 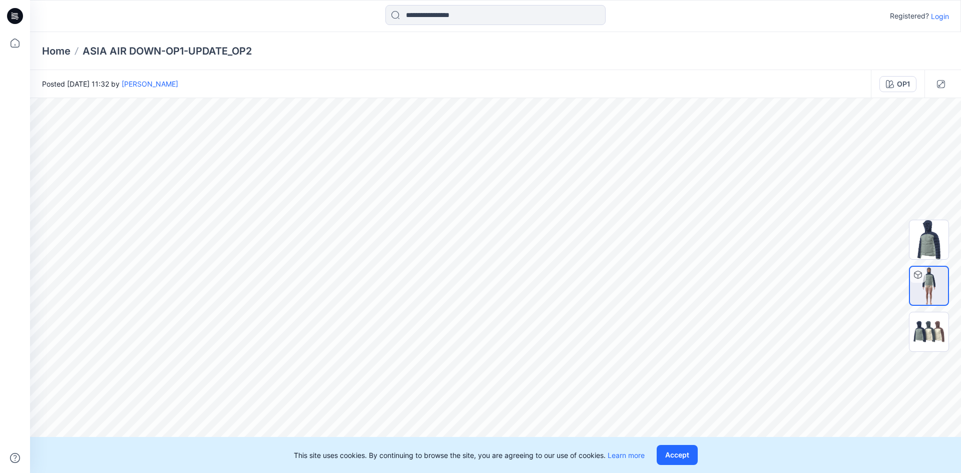 What do you see at coordinates (677, 455) in the screenshot?
I see `button: Accept` at bounding box center [677, 455].